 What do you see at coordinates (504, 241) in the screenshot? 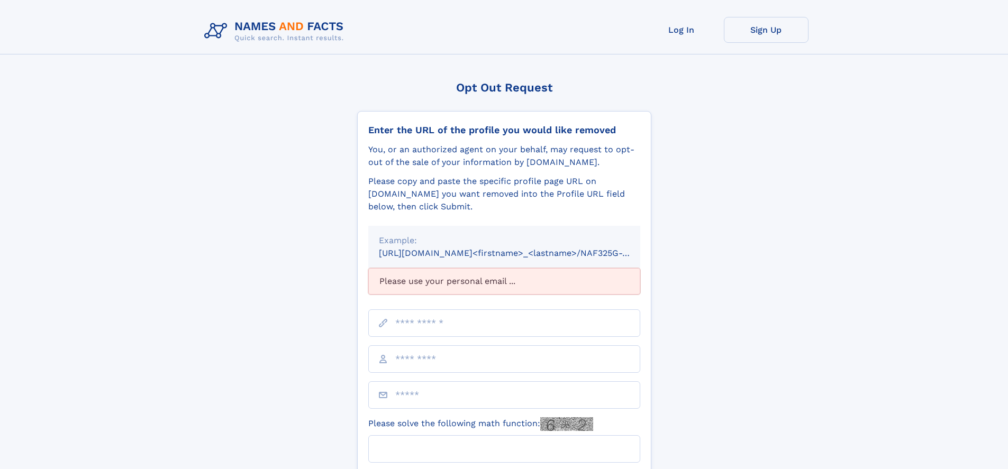
I see `div: Example:` at bounding box center [504, 241].